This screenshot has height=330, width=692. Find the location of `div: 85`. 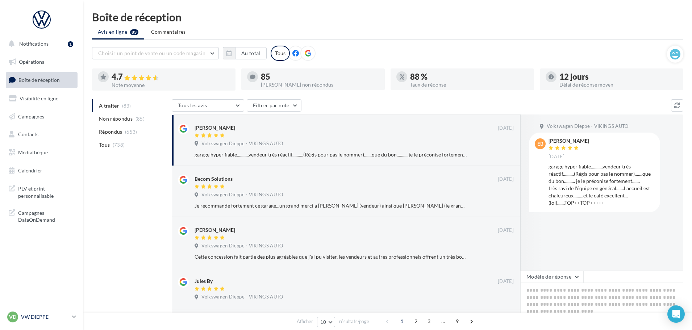

div: 85 is located at coordinates (320, 77).